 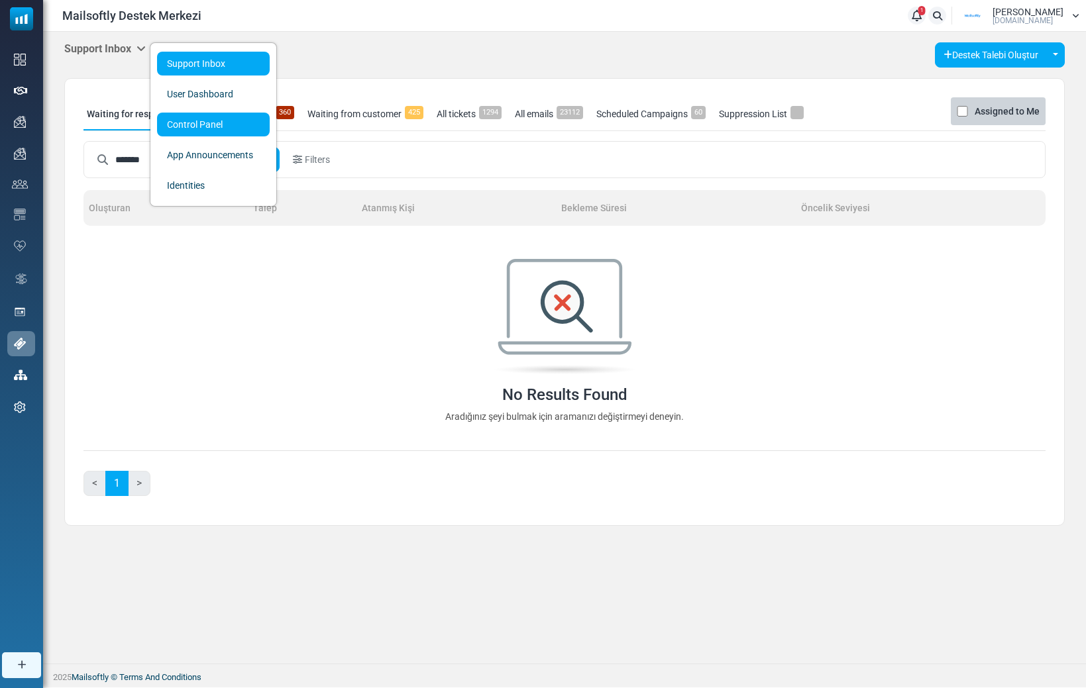 I want to click on a: Scheduled Campaigns60, so click(x=651, y=114).